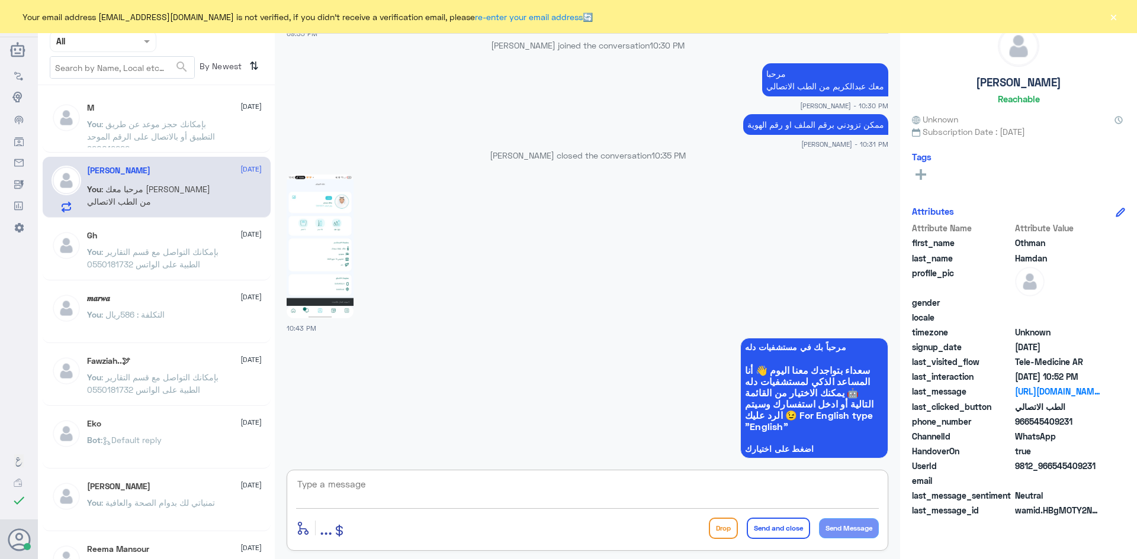 This screenshot has width=1137, height=559. Describe the element at coordinates (921, 157) in the screenshot. I see `h6: Tags` at that location.